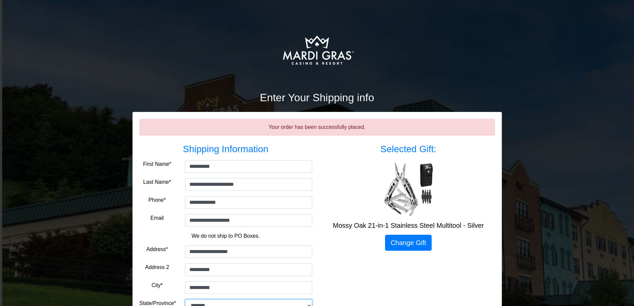 The width and height of the screenshot is (634, 306). What do you see at coordinates (157, 164) in the screenshot?
I see `label: First Name*` at bounding box center [157, 164].